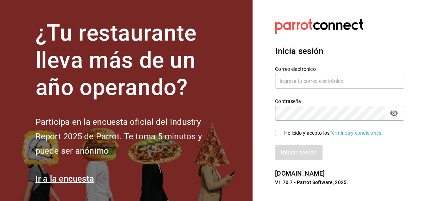  What do you see at coordinates (394, 113) in the screenshot?
I see `button: passwordField` at bounding box center [394, 113].